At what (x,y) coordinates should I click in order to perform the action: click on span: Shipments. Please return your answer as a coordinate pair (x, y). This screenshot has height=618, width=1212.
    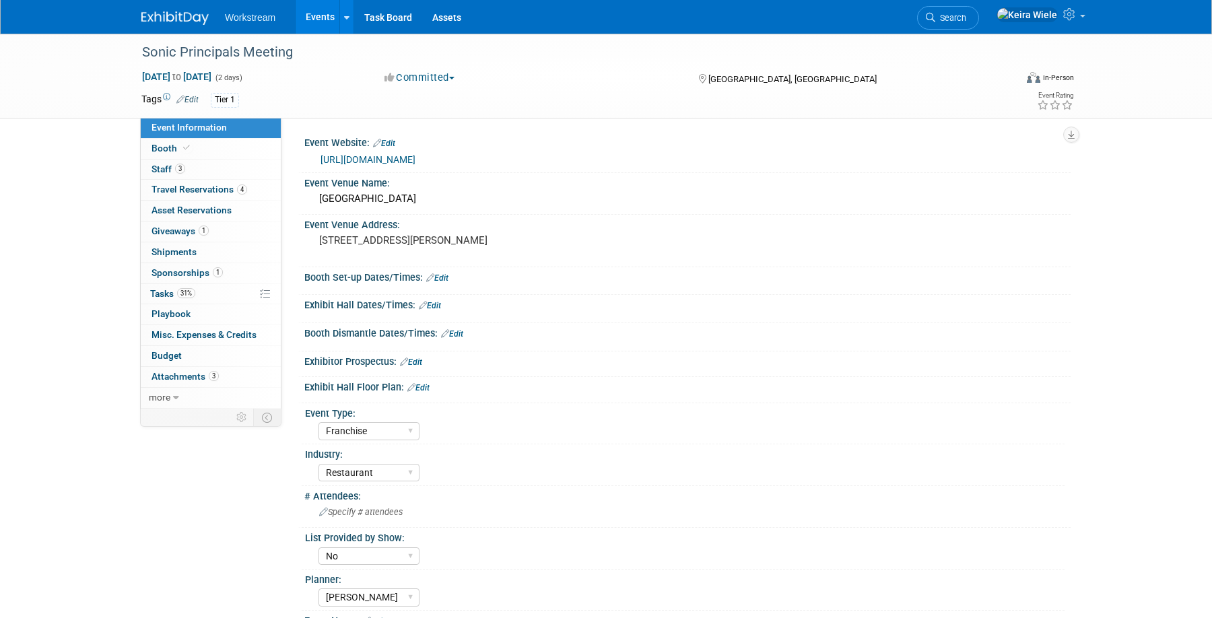
    Looking at the image, I should click on (174, 252).